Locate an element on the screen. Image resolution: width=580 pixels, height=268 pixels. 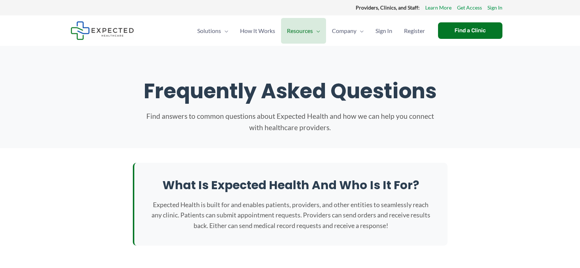
span: How It Works is located at coordinates (258, 31).